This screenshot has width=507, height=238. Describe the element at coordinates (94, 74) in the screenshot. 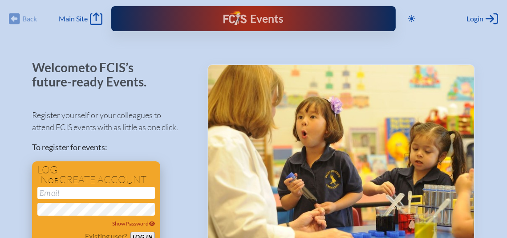

I see `p: Welcome to FCIS’s future-ready Events.` at that location.